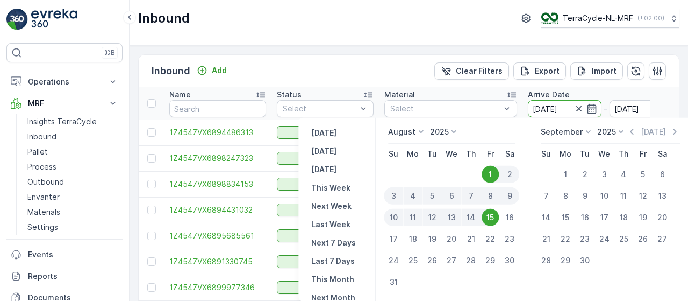  I want to click on div: 12, so click(643, 196).